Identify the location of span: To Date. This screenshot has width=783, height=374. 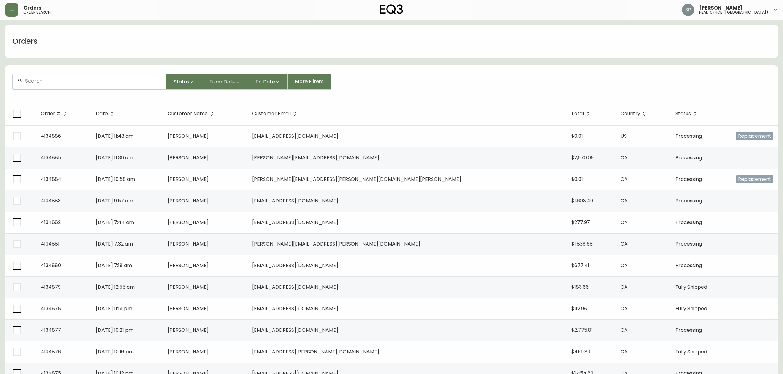
(265, 82).